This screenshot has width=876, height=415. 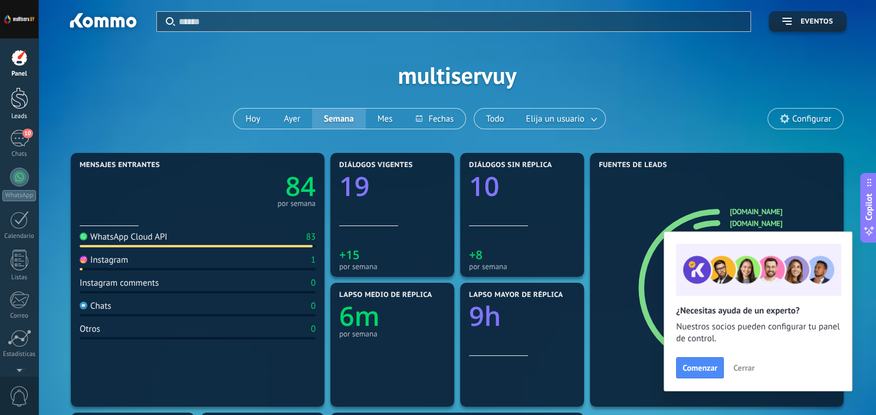 I want to click on img: WhatsApp Cloud API, so click(x=83, y=236).